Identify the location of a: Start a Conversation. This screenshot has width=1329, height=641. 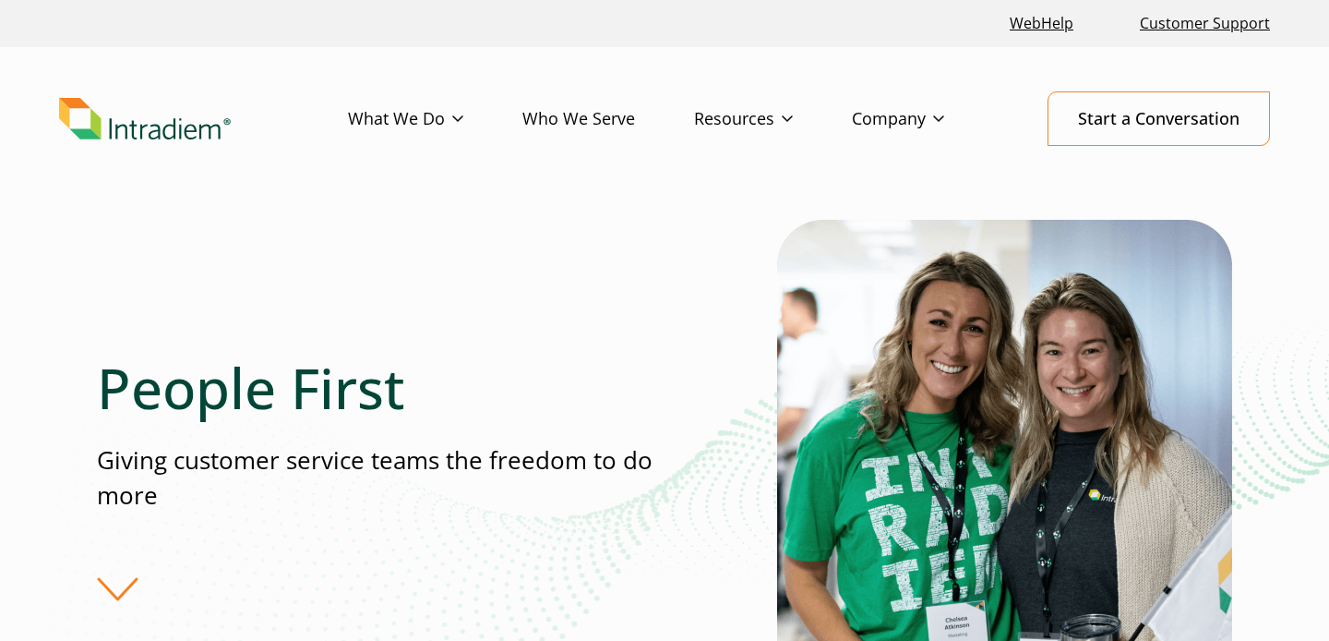
(1159, 118).